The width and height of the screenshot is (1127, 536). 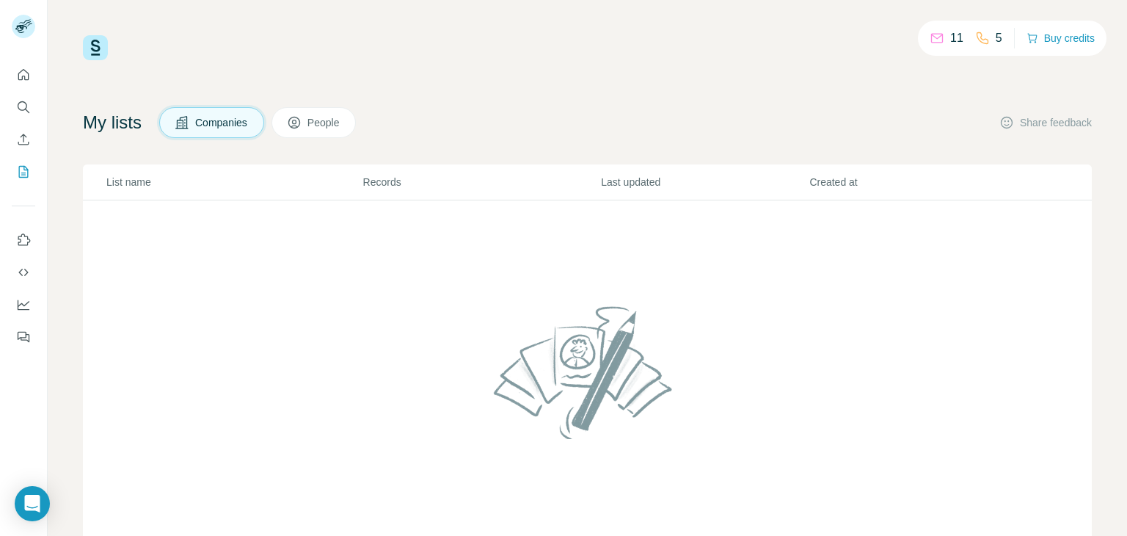 What do you see at coordinates (23, 337) in the screenshot?
I see `button: Feedback` at bounding box center [23, 337].